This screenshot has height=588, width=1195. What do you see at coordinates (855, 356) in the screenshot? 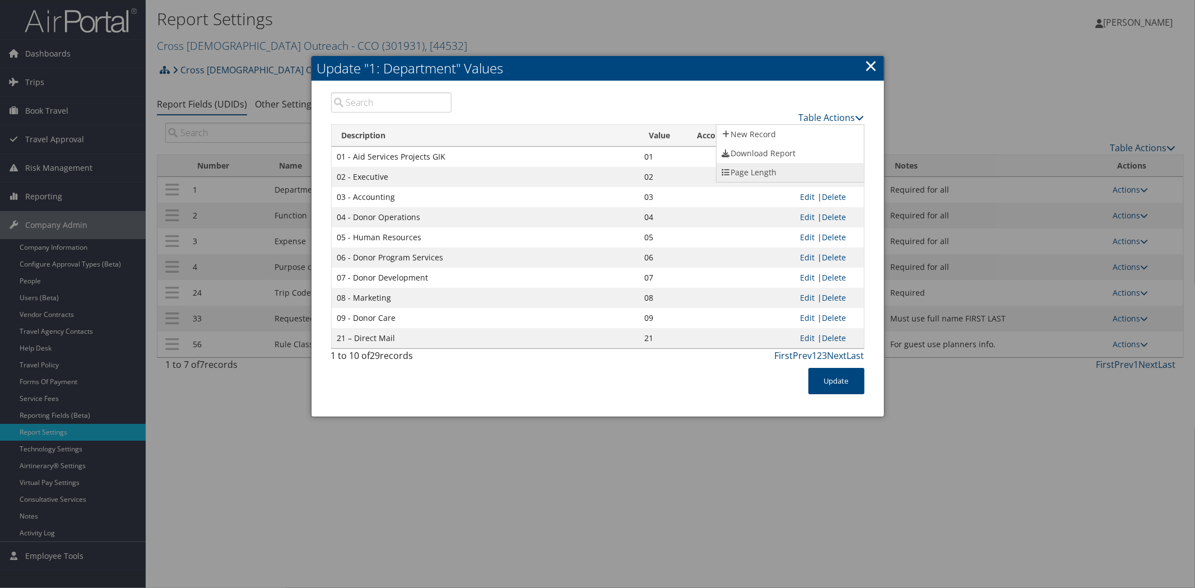
I see `a: Last` at bounding box center [855, 356].